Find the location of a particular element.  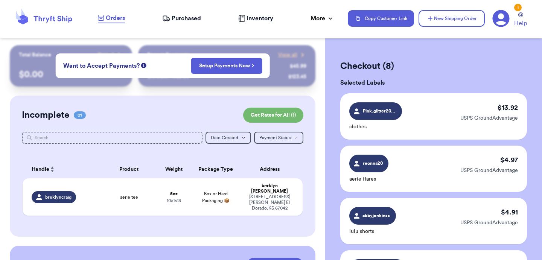

p: $ 0.00 is located at coordinates (71, 74).